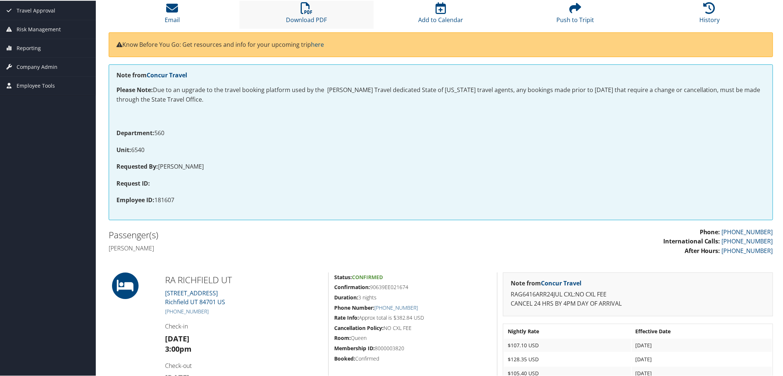  I want to click on a: Email, so click(172, 14).